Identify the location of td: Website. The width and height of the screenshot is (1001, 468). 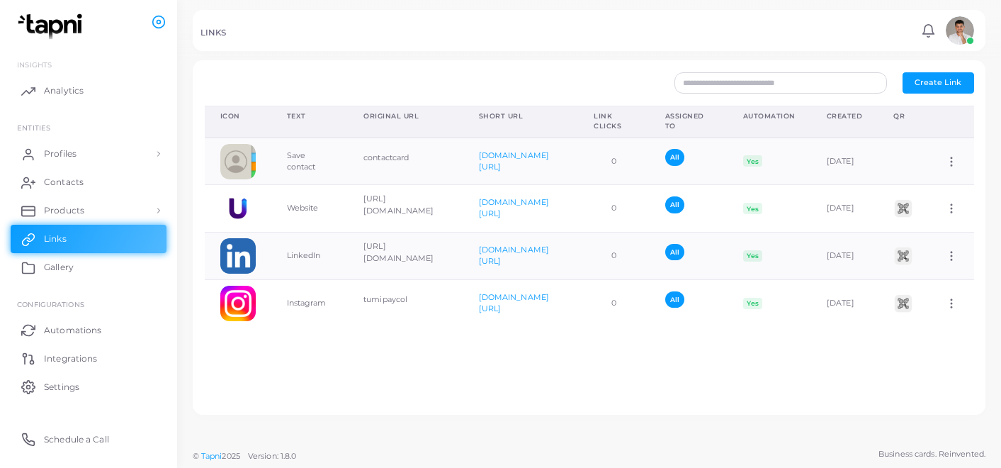
(310, 208).